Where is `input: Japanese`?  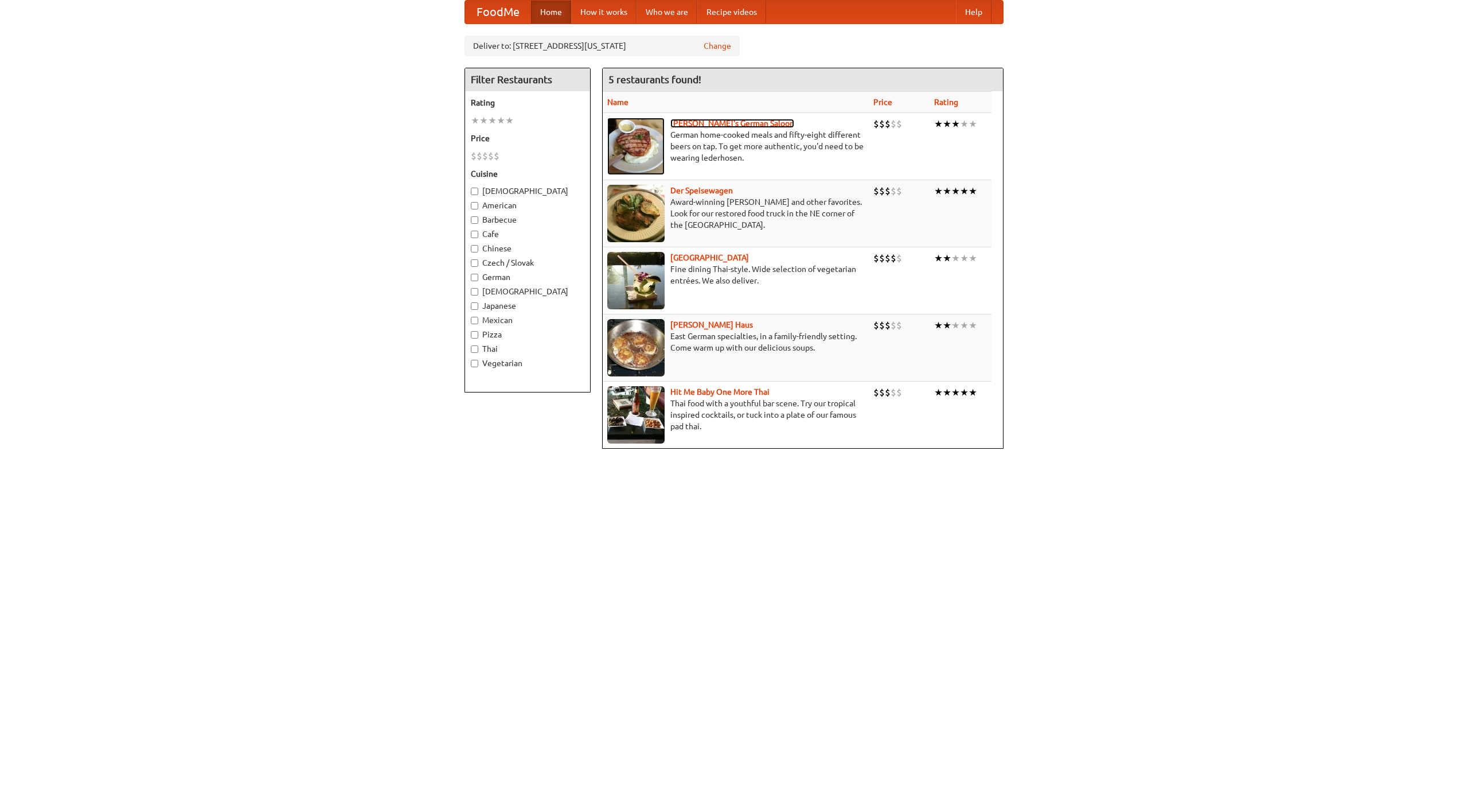
input: Japanese is located at coordinates (475, 306).